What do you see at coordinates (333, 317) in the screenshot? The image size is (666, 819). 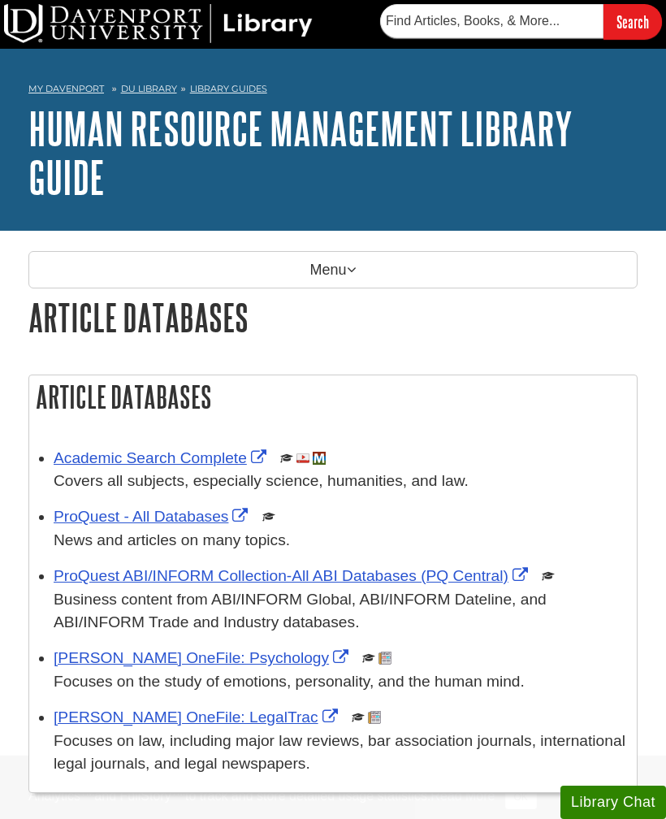 I see `h1: Article Databases` at bounding box center [333, 317].